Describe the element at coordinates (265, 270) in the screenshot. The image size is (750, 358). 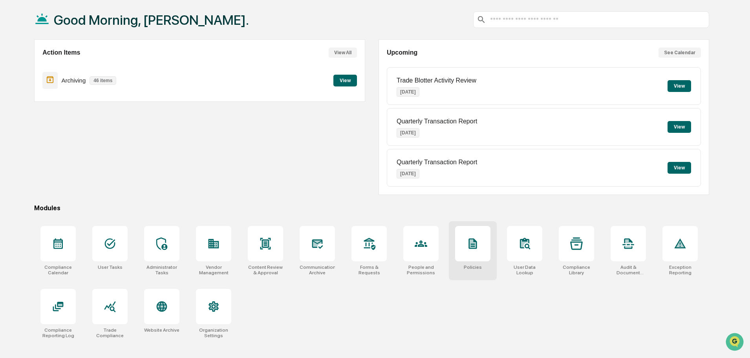
I see `div: Content Review & Approval` at that location.